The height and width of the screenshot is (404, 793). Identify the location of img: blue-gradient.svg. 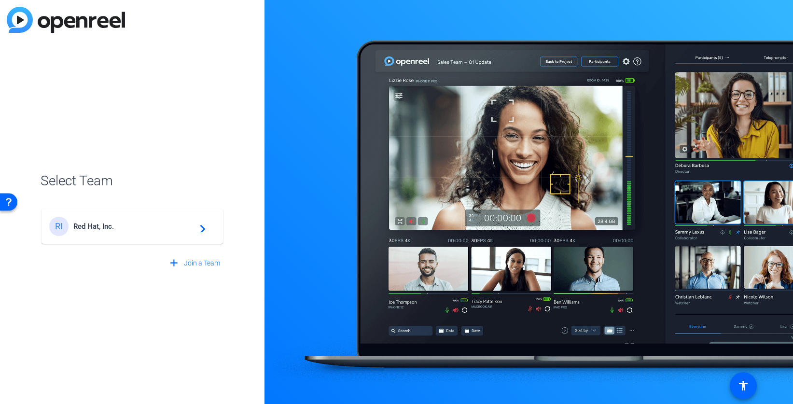
(66, 20).